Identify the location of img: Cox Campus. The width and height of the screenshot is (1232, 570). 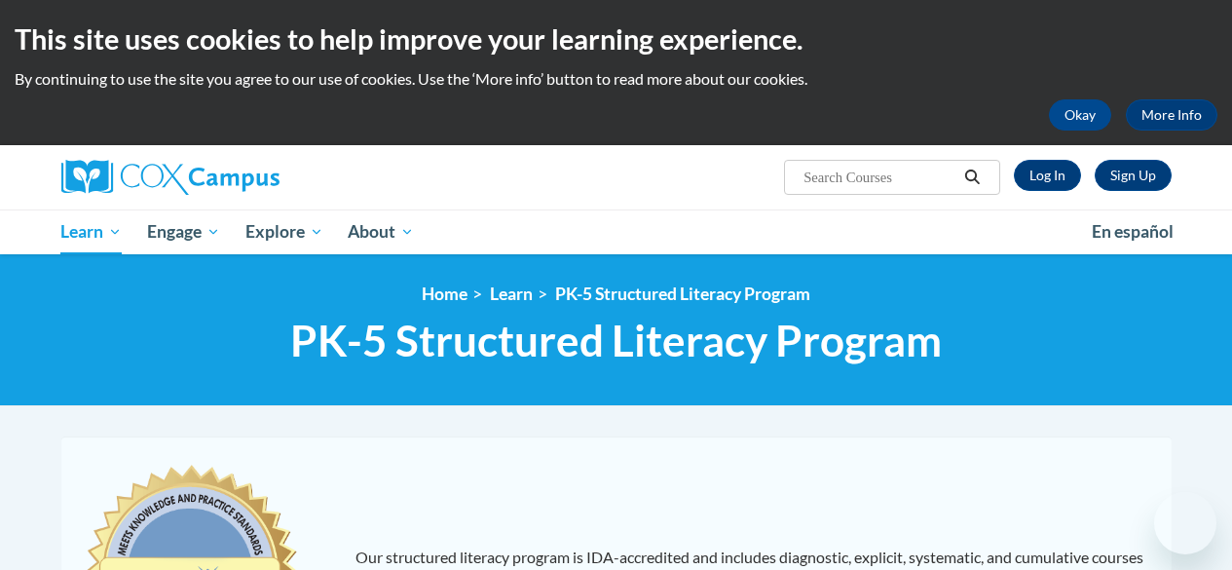
(170, 177).